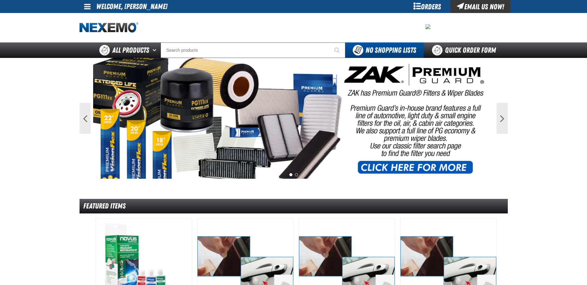  What do you see at coordinates (466, 50) in the screenshot?
I see `a: Quick Order Form` at bounding box center [466, 50].